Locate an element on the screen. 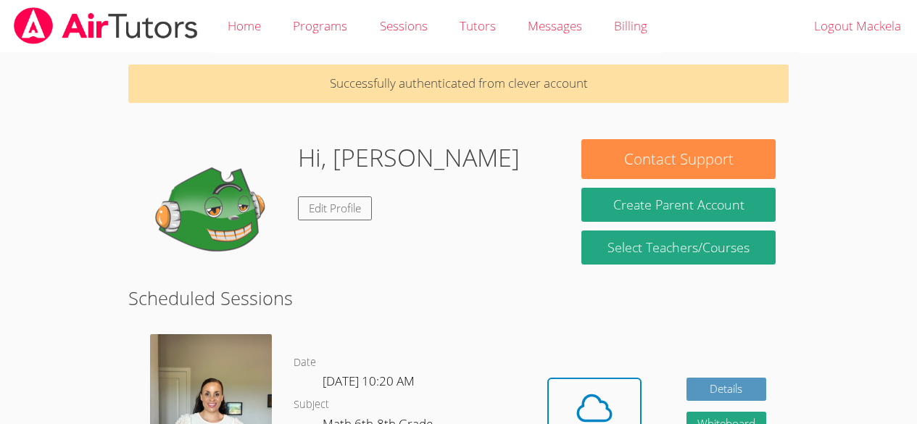 This screenshot has height=424, width=917. a: Edit Profile is located at coordinates (335, 208).